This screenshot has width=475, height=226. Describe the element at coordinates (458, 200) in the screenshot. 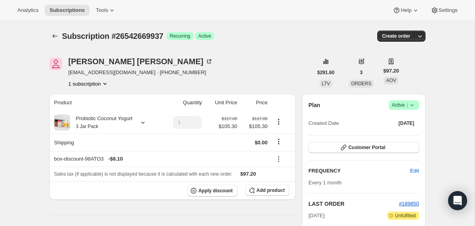

I see `div: Open Intercom Messenger` at that location.